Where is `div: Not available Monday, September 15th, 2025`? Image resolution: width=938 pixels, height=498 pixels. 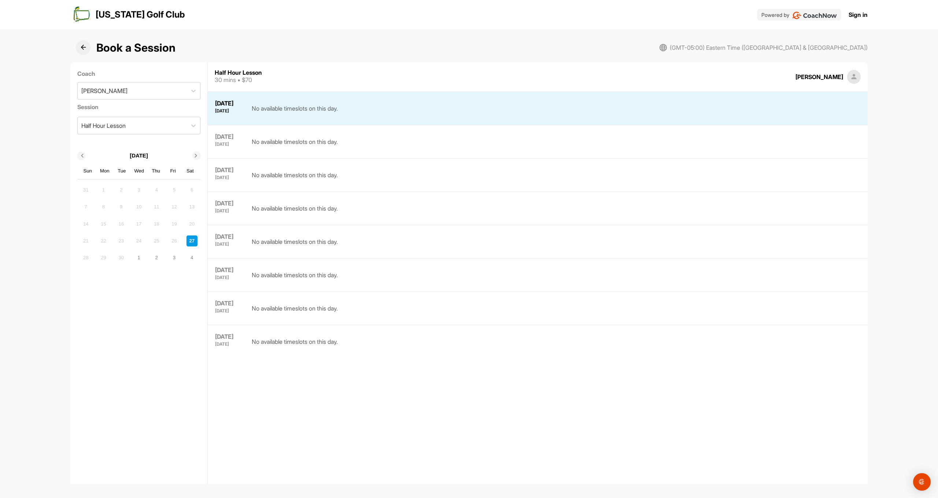
div: Not available Monday, September 15th, 2025 is located at coordinates (103, 224).